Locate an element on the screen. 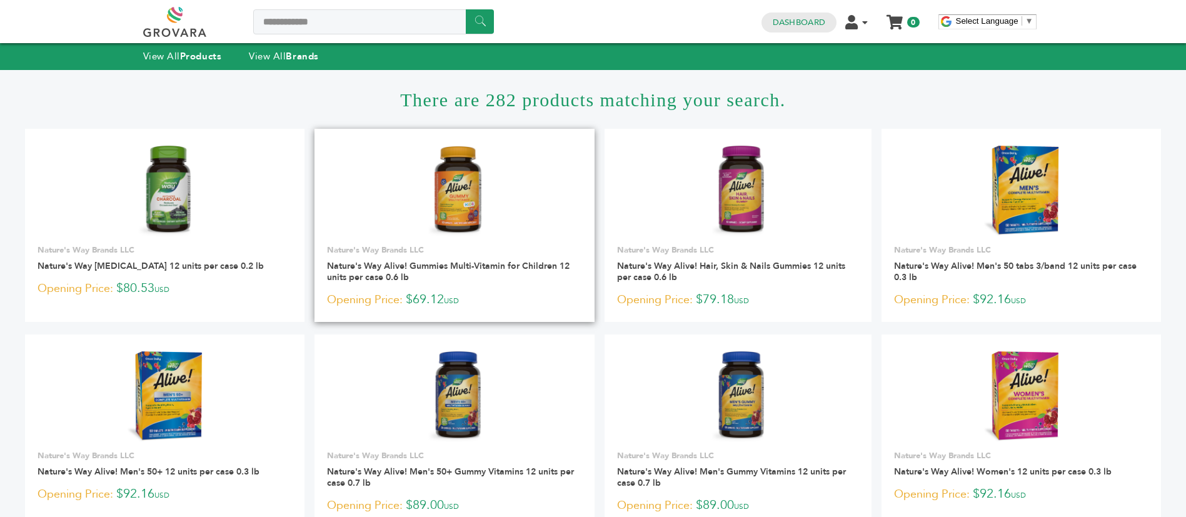  p: $80.53 is located at coordinates (164, 289).